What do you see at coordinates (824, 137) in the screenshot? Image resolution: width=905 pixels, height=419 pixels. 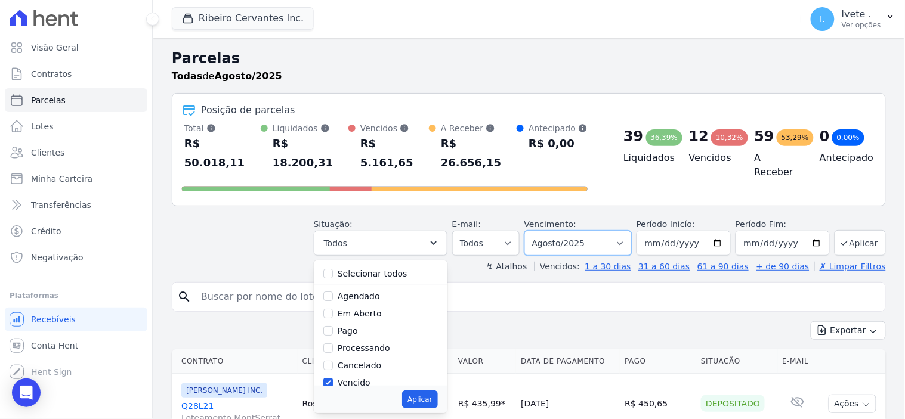 I see `div: 0` at bounding box center [824, 137].